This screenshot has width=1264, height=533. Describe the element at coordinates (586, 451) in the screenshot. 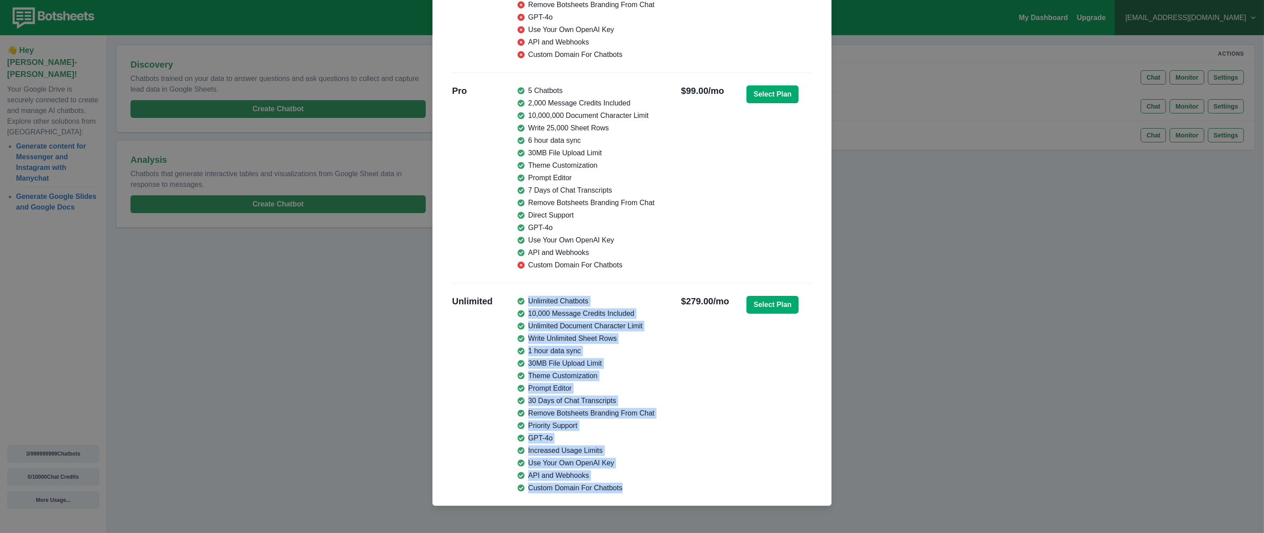

I see `li: Increased Usage Limits` at that location.